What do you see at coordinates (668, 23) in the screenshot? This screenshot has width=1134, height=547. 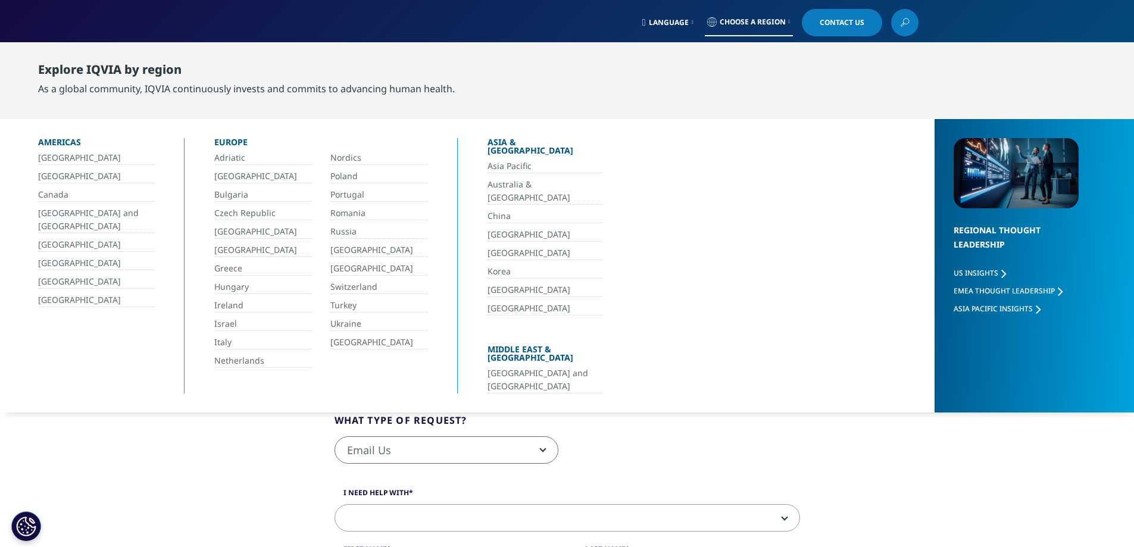 I see `span: Language` at bounding box center [668, 23].